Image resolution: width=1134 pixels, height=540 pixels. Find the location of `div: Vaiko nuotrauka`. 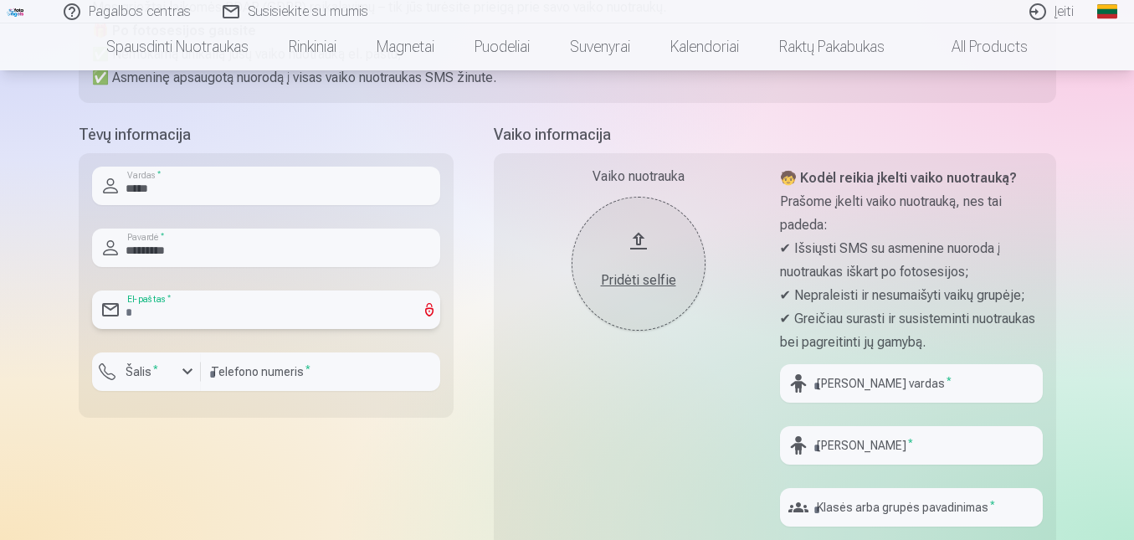

div: Vaiko nuotrauka is located at coordinates (638, 177).